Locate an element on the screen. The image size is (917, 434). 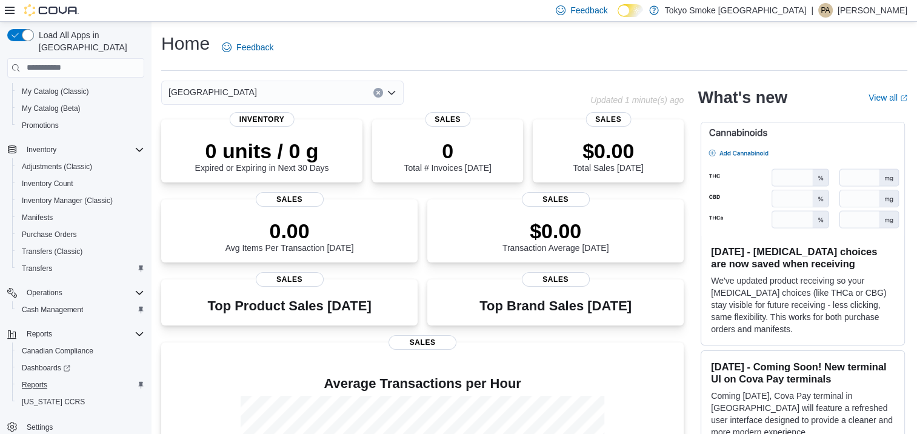
a: Purchase Orders is located at coordinates (49, 235).